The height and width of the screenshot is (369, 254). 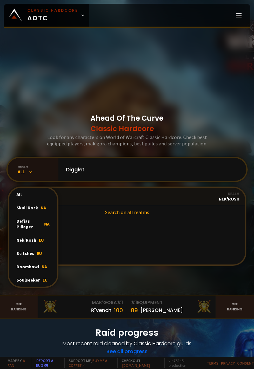 I want to click on div: realm, so click(x=38, y=166).